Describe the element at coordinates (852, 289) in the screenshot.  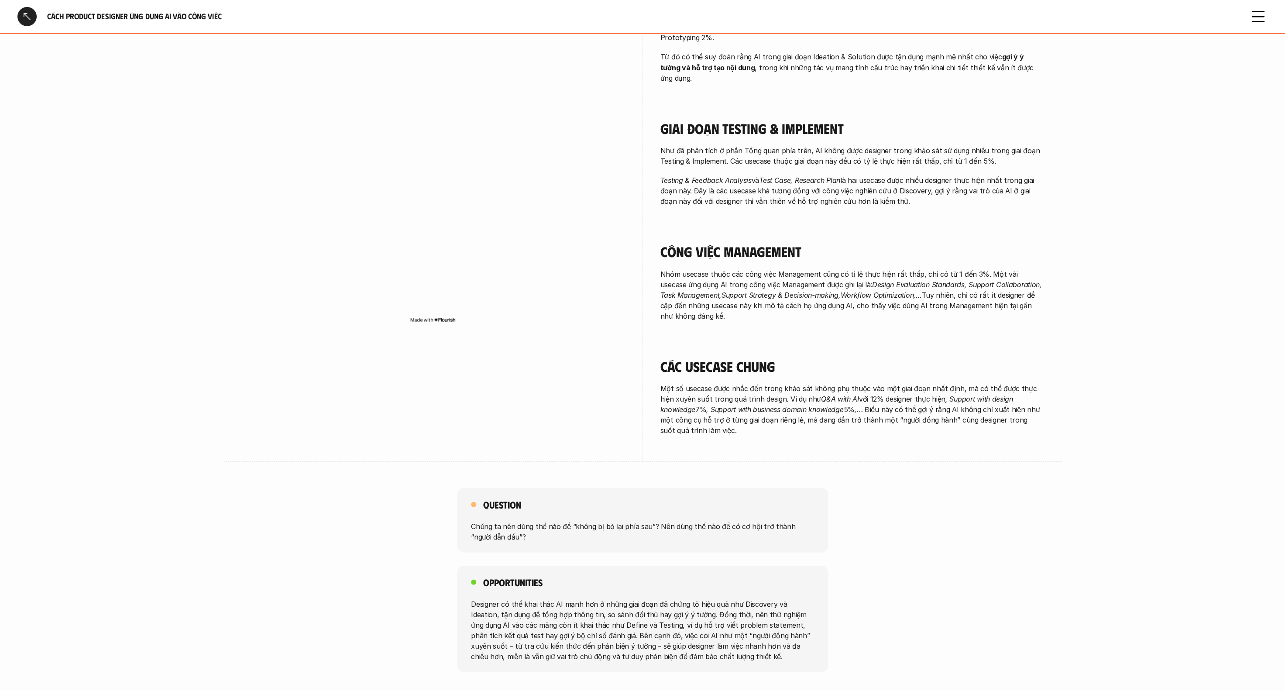
I see `em: Design Evaluation Standards, Support Collaboration, Task Management,Support Strategy & Decision-m...` at that location.